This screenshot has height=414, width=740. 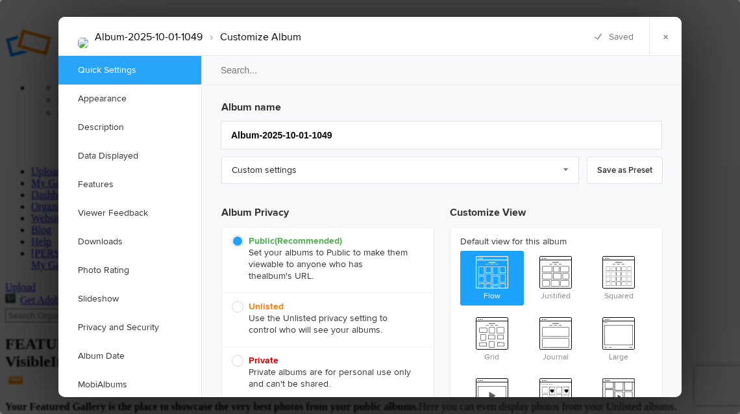 What do you see at coordinates (325, 318) in the screenshot?
I see `span: Use the Unlisted privacy setting to control who will see your albums.` at bounding box center [325, 318].